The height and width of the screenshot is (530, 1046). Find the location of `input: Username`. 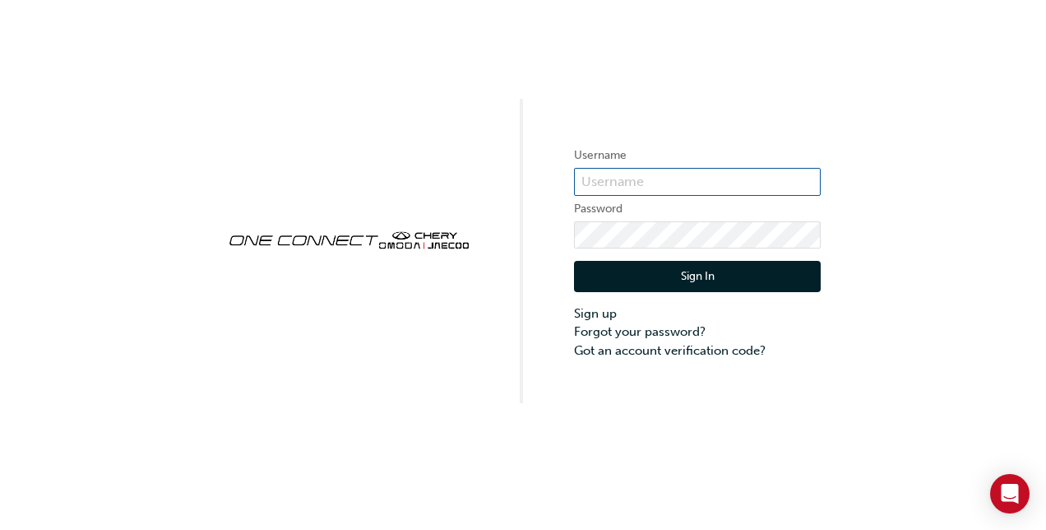

input: Username is located at coordinates (697, 182).